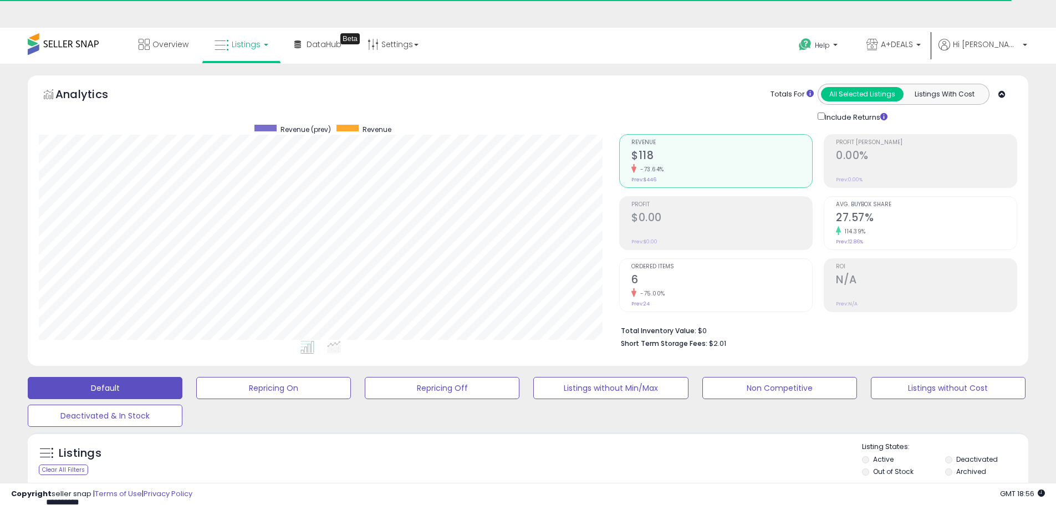  What do you see at coordinates (819, 47) in the screenshot?
I see `a: Help` at bounding box center [819, 47].